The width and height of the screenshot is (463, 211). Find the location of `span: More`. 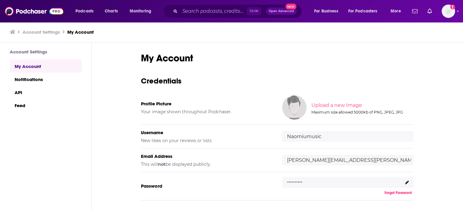

span: More is located at coordinates (396, 11).